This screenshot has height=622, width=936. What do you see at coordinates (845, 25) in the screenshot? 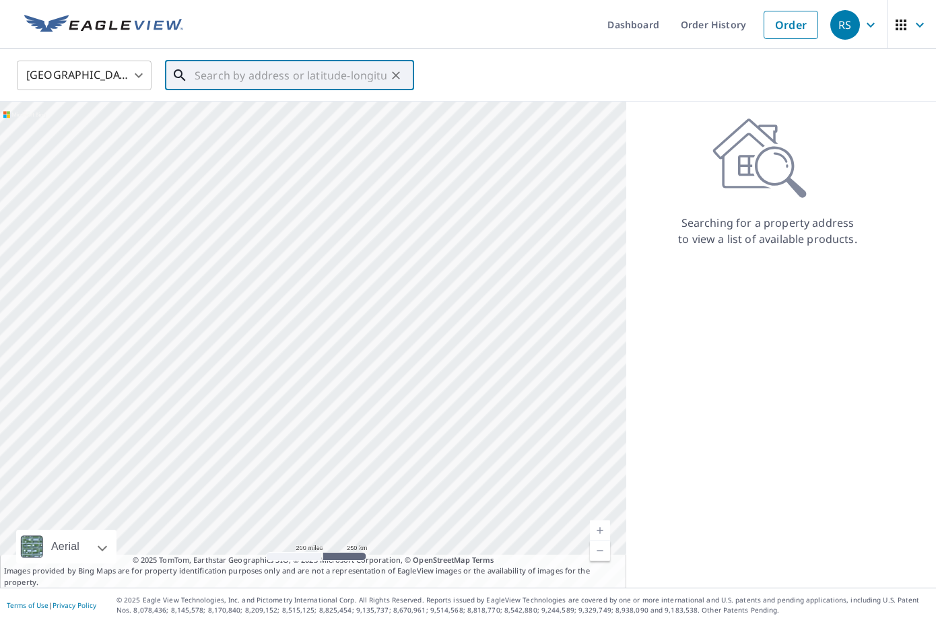
I see `div: RS` at bounding box center [845, 25].